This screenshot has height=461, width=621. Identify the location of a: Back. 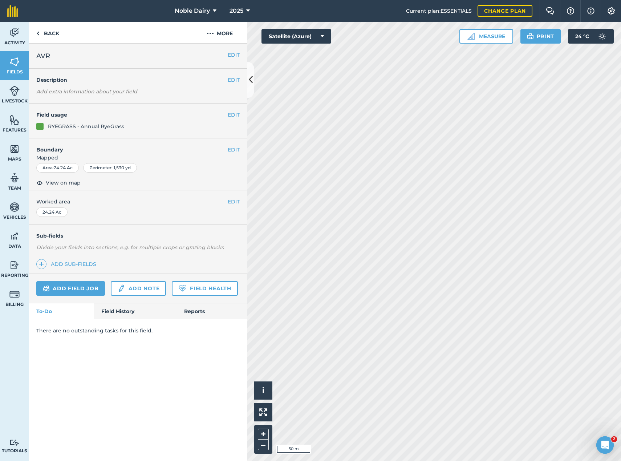
(48, 32).